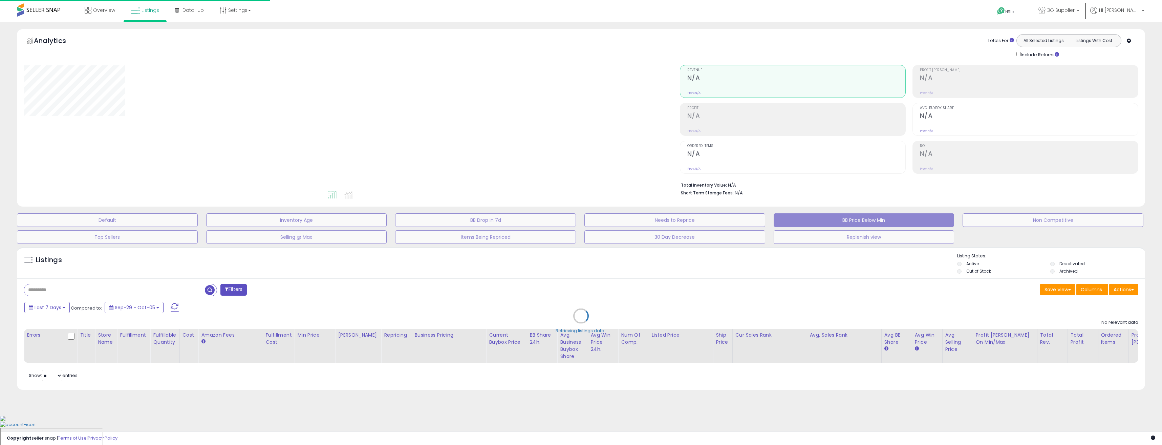  What do you see at coordinates (1094, 41) in the screenshot?
I see `button: Listings With Cost` at bounding box center [1094, 41].